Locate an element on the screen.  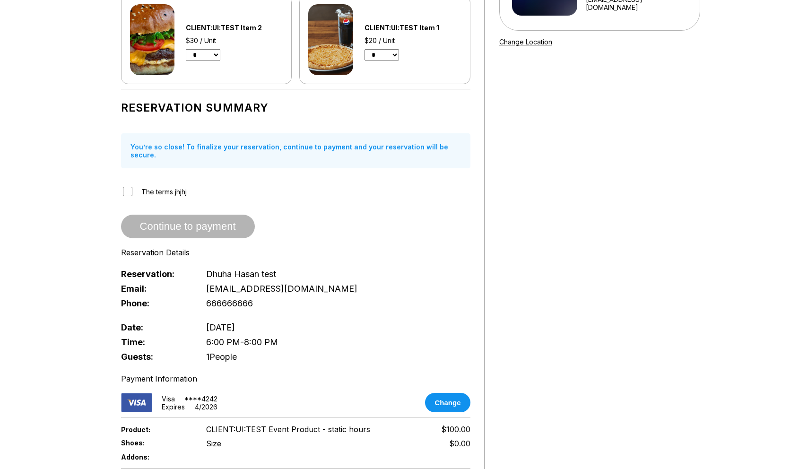
span: Product: is located at coordinates (156, 429).